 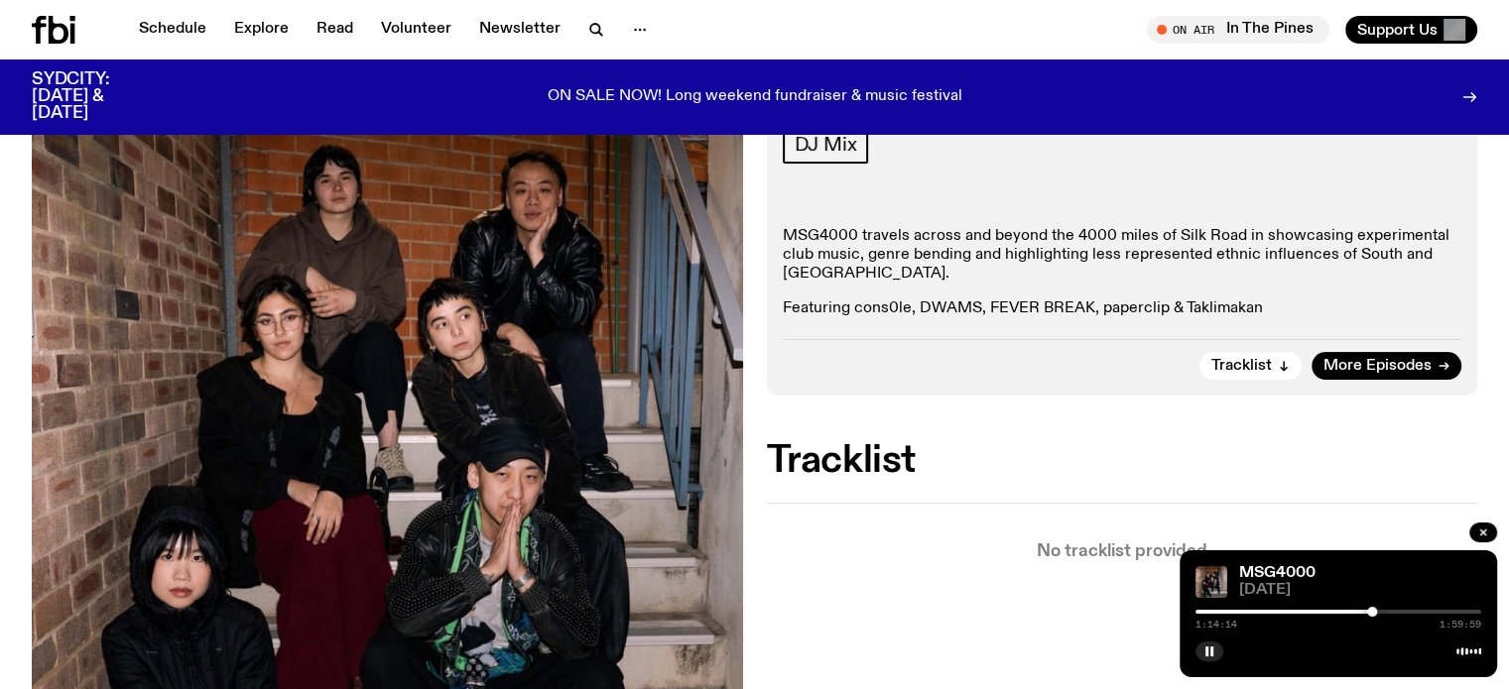 I want to click on span: DJ Mix, so click(x=825, y=145).